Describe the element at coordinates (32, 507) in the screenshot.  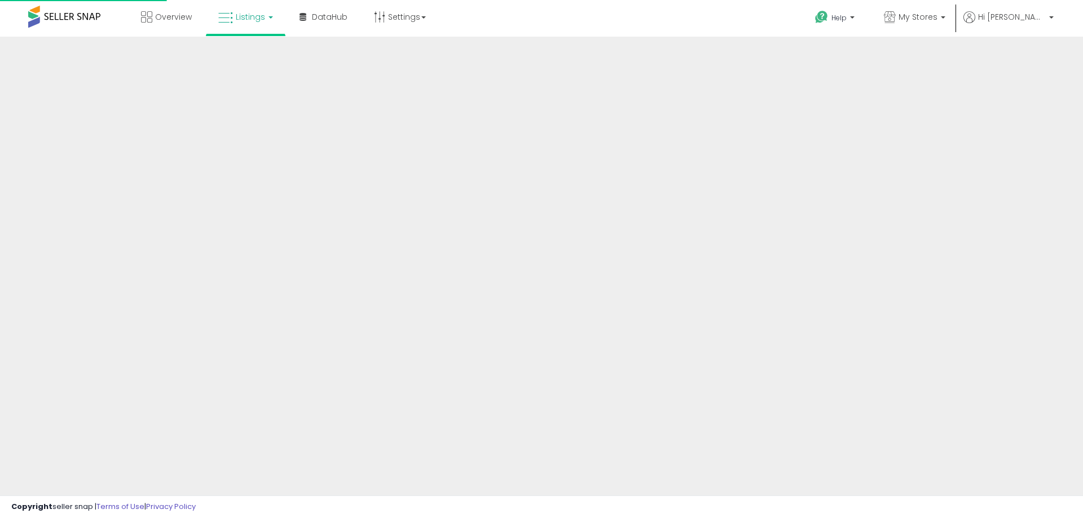
I see `strong: Copyright` at that location.